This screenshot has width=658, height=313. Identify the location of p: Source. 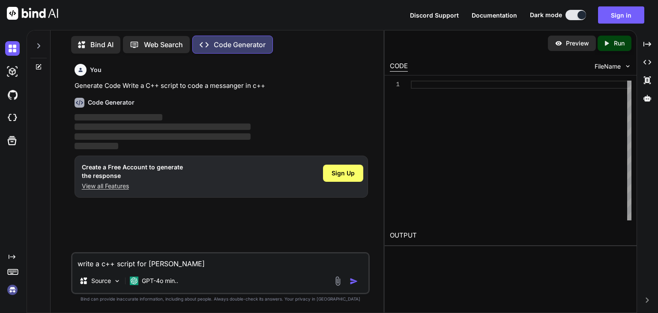
(101, 281).